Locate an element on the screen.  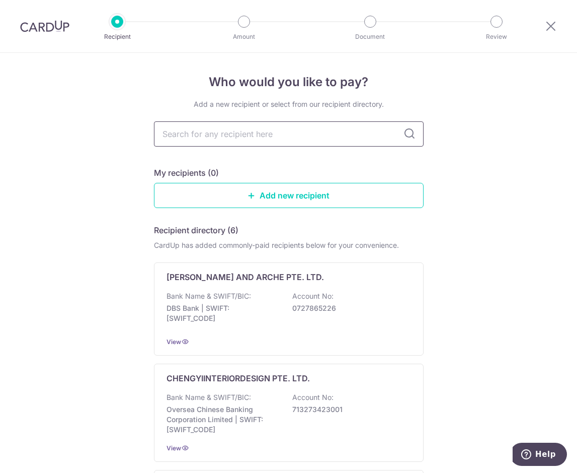
img: CardUp is located at coordinates (45, 26).